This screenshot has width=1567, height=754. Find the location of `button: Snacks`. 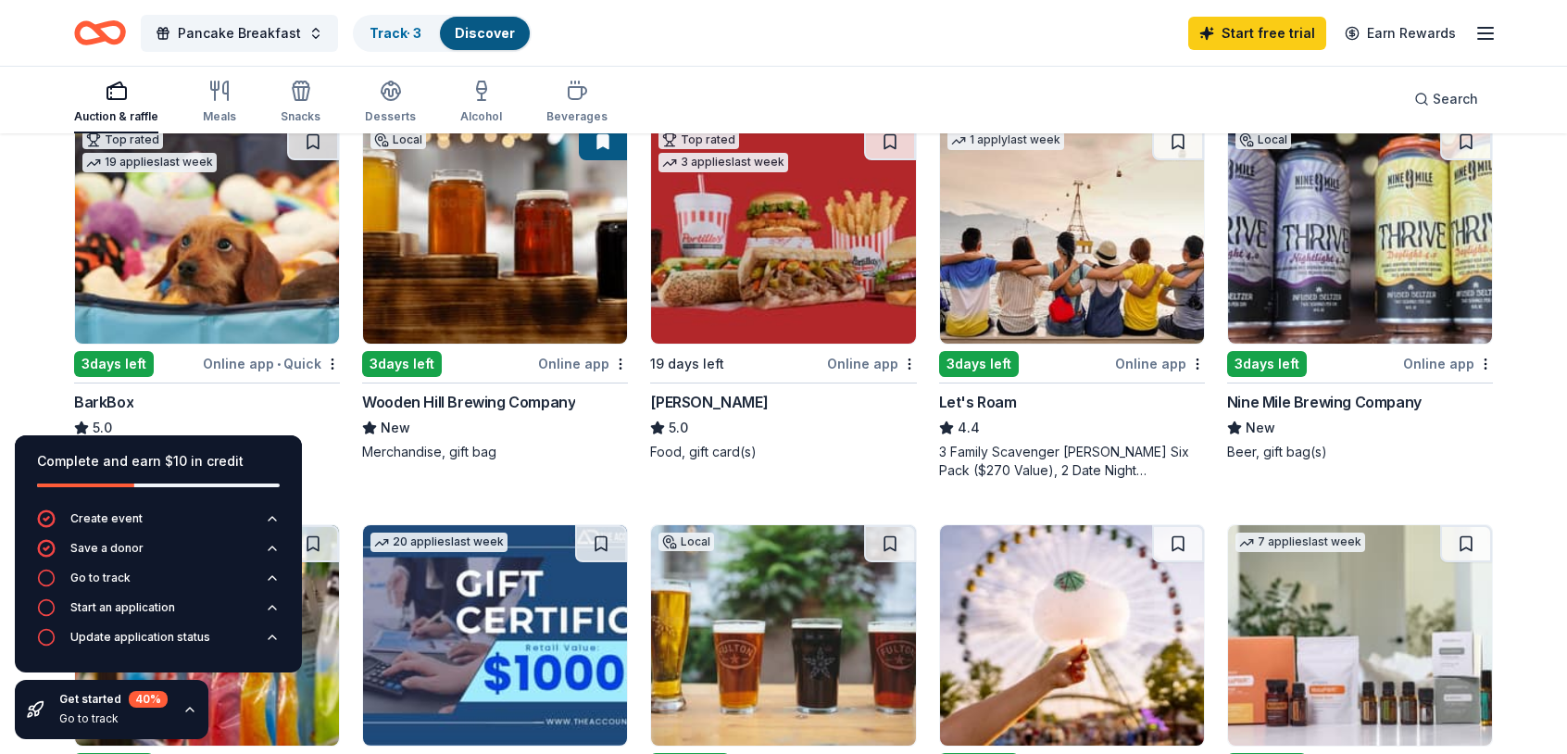

button: Snacks is located at coordinates (300, 103).